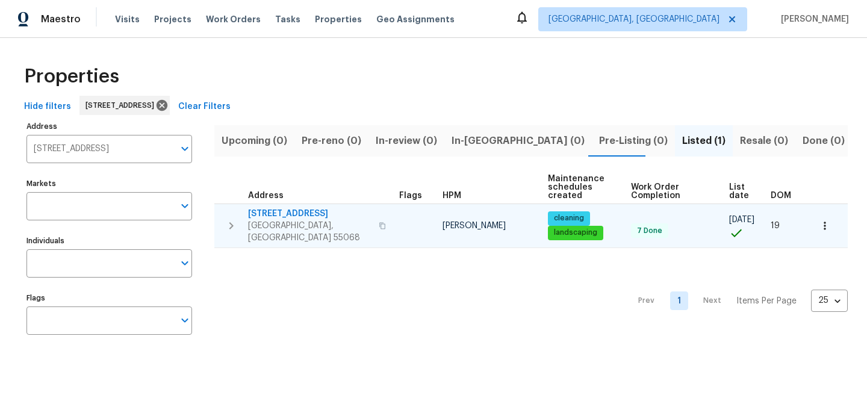 This screenshot has height=401, width=867. I want to click on label: Markets, so click(109, 184).